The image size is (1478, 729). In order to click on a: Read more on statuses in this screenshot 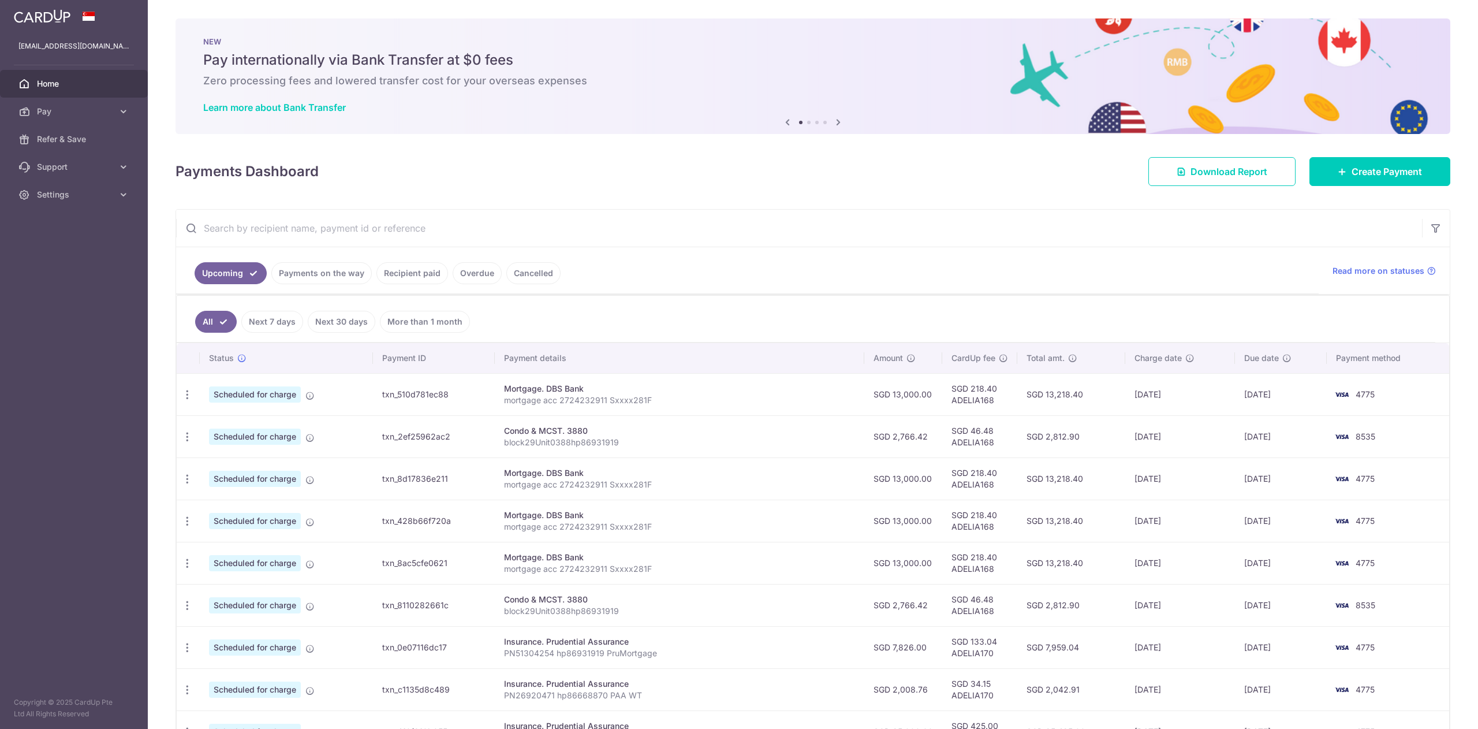, I will do `click(1384, 271)`.